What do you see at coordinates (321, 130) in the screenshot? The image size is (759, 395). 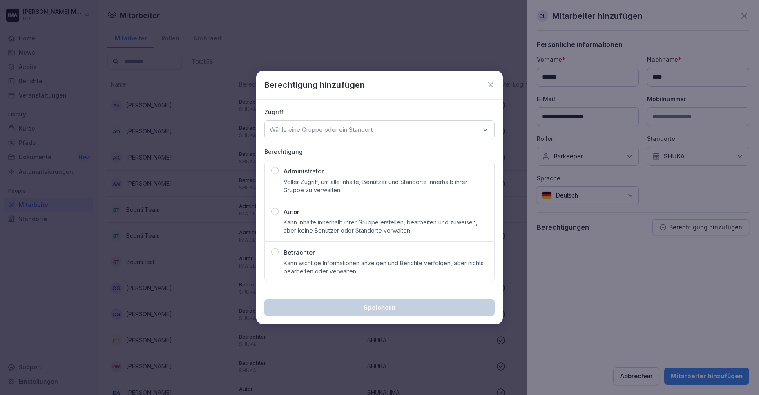 I see `p: Wähle eine Gruppe oder ein Standort` at bounding box center [321, 130].